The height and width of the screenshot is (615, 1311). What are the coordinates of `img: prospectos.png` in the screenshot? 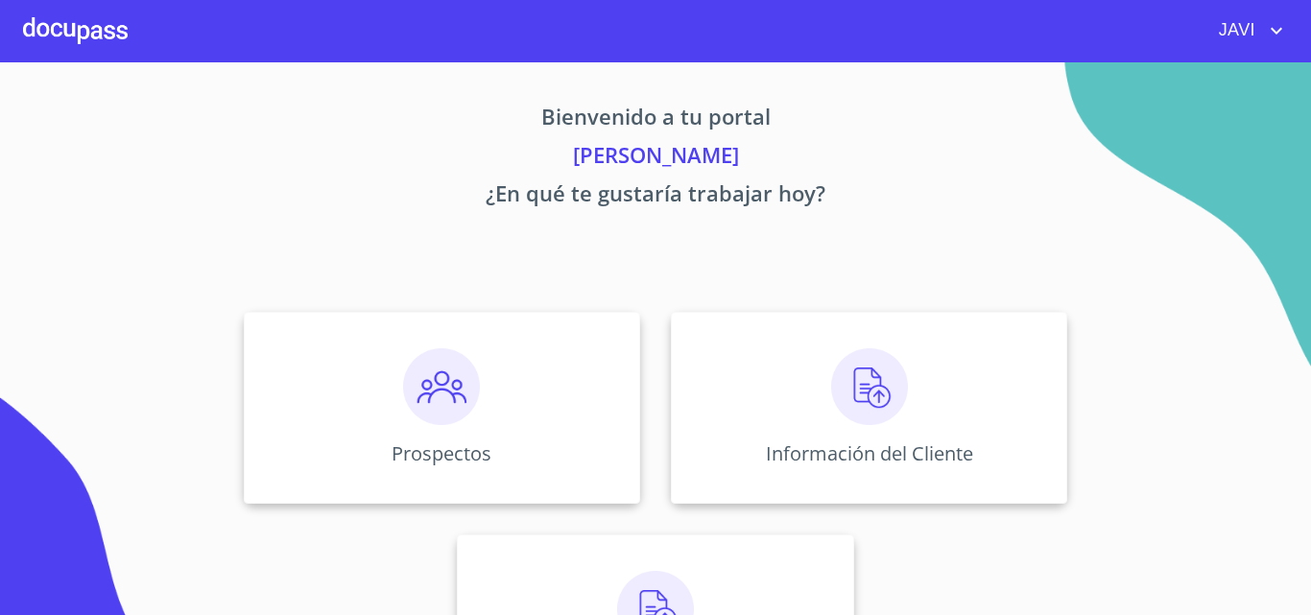 It's located at (441, 387).